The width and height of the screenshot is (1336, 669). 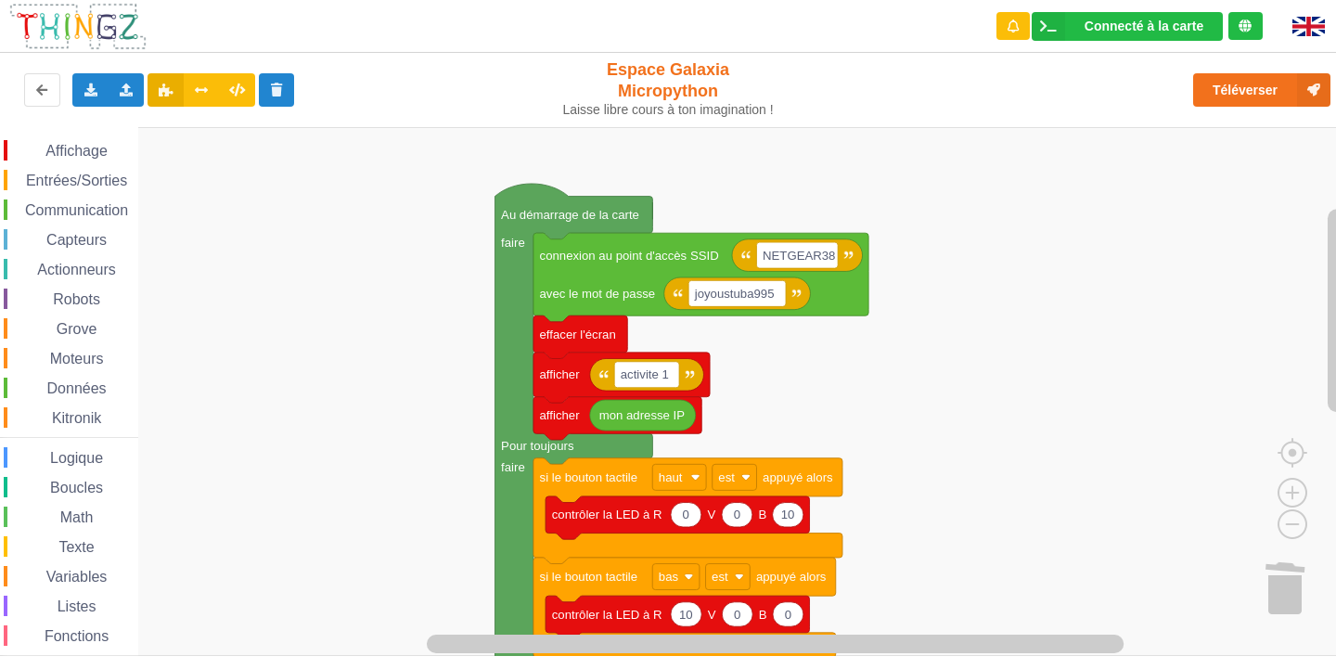 What do you see at coordinates (77, 328) in the screenshot?
I see `span: Grove` at bounding box center [77, 328].